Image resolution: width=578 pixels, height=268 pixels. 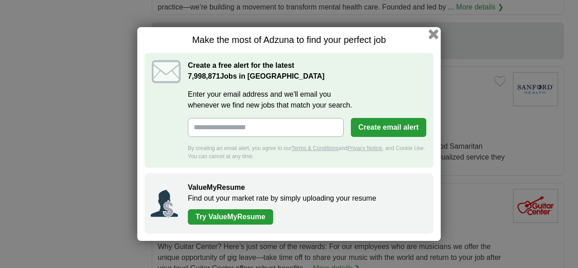 I want to click on a: Terms & Conditions, so click(x=315, y=148).